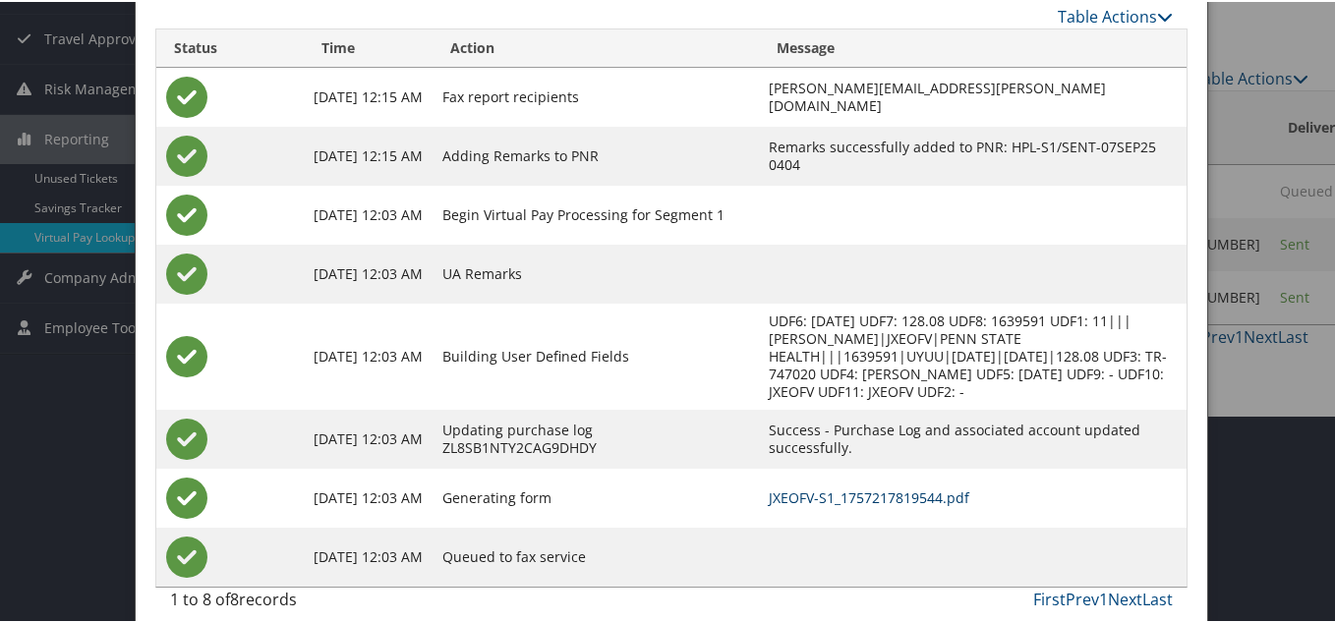 The width and height of the screenshot is (1335, 622). What do you see at coordinates (596, 555) in the screenshot?
I see `td: Queued to fax service` at bounding box center [596, 555].